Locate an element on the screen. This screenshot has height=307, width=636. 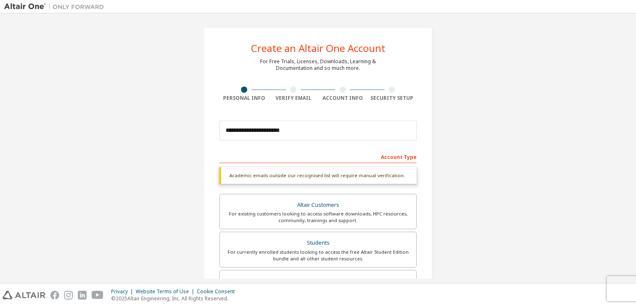
div: For existing customers looking to access software downloads, HPC resources, community, trainings ... is located at coordinates (318, 217).